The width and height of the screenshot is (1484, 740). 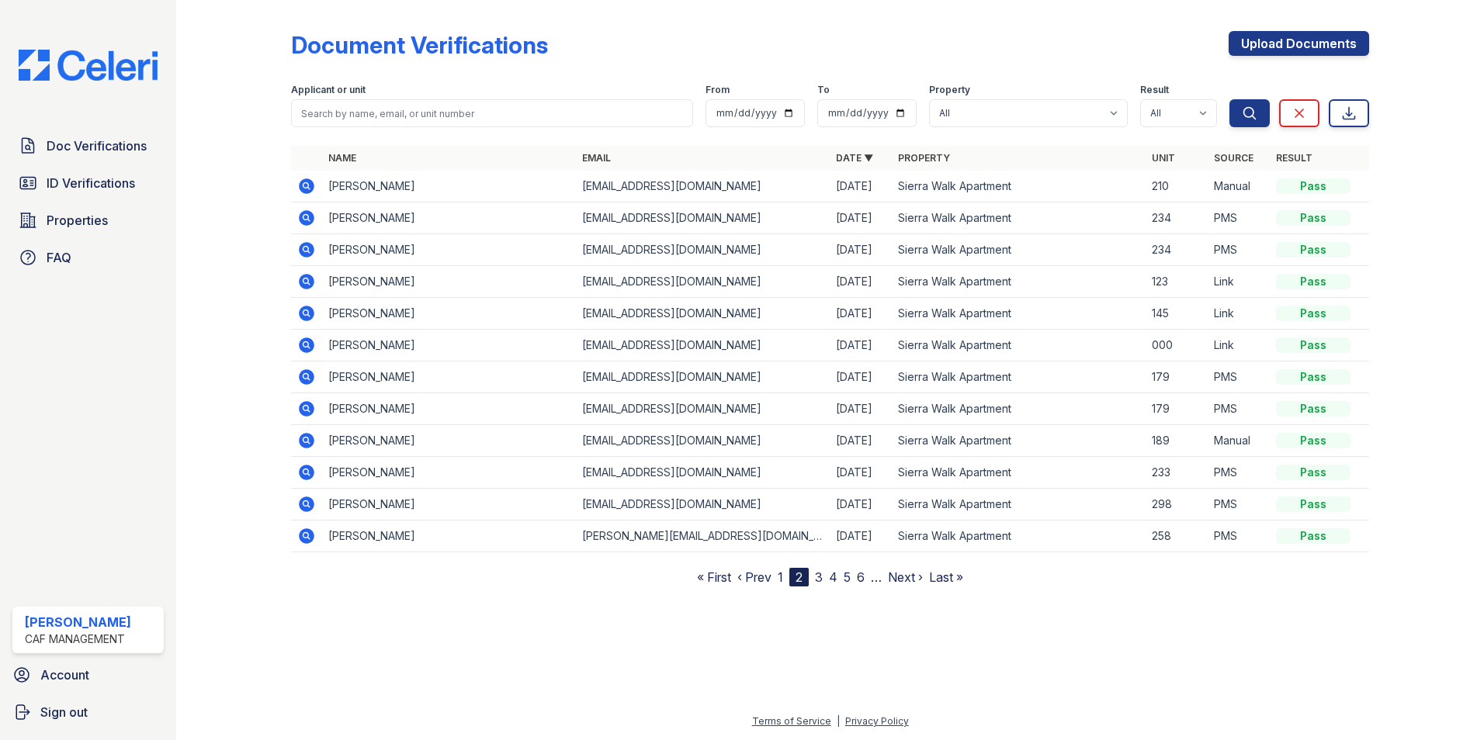 I want to click on a: Unit, so click(x=1163, y=158).